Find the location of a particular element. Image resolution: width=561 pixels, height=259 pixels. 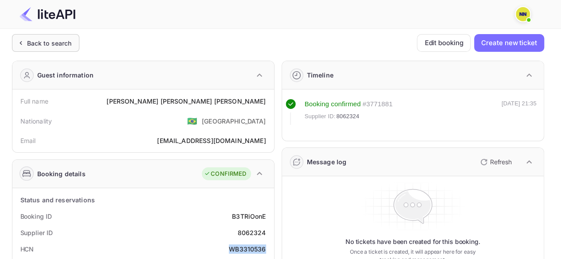

p: Refresh is located at coordinates (501, 162).